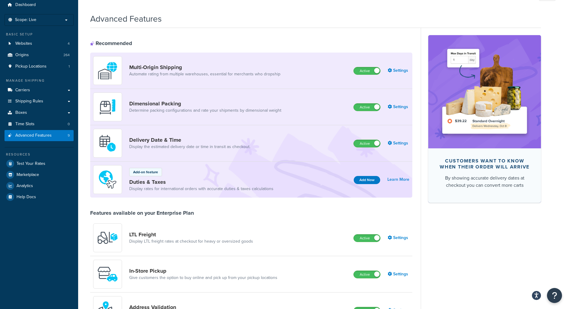 This screenshot has height=309, width=568. Describe the element at coordinates (205, 104) in the screenshot. I see `a: Dimensional Packing` at that location.